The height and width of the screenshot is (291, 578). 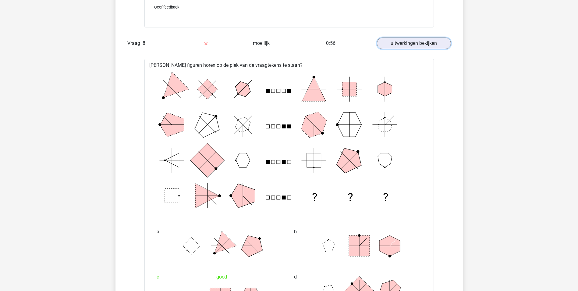 What do you see at coordinates (220, 277) in the screenshot?
I see `div: goed` at bounding box center [220, 277].